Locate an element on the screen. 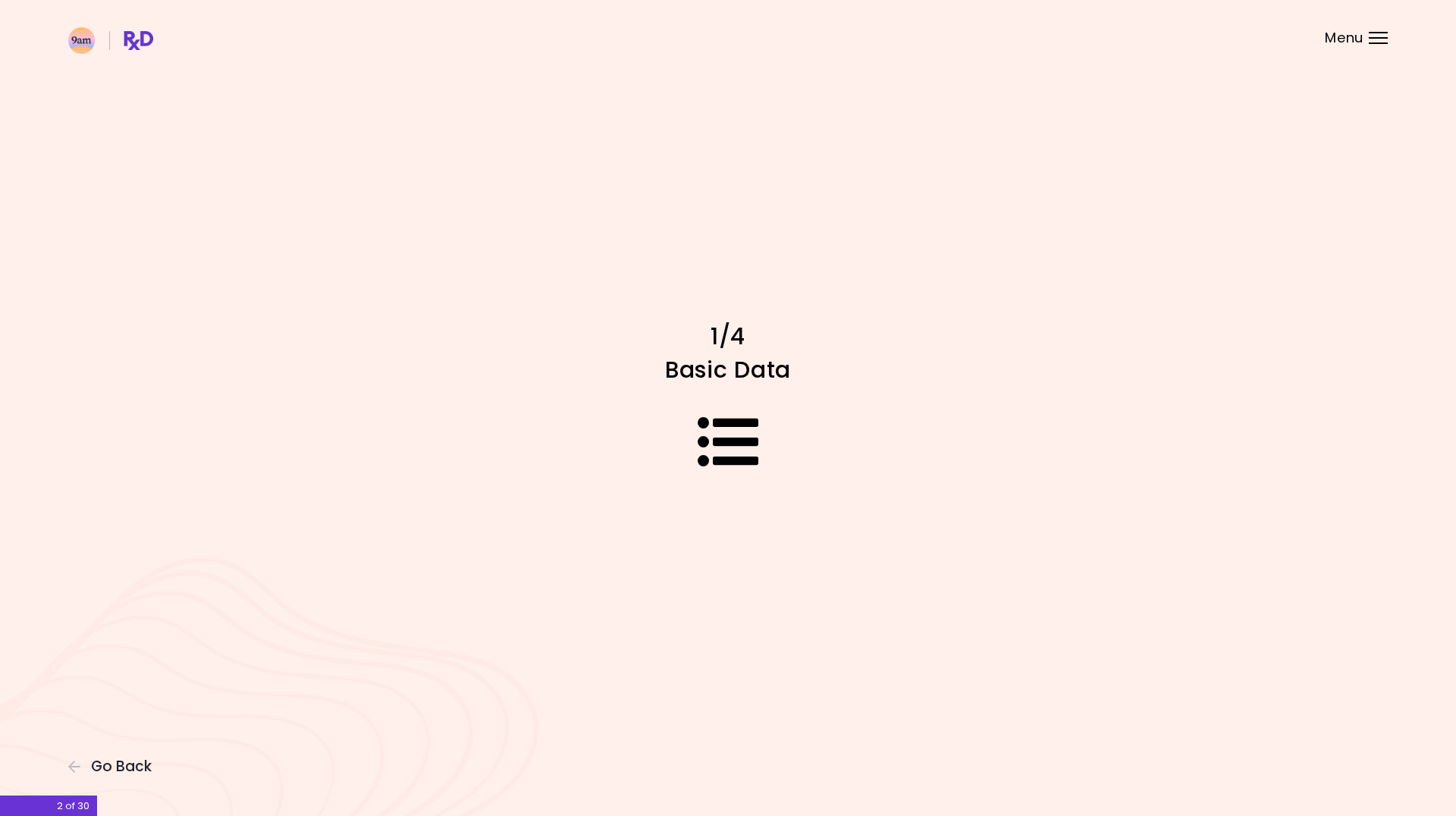 The image size is (1456, 816). span: Go Back is located at coordinates (122, 766).